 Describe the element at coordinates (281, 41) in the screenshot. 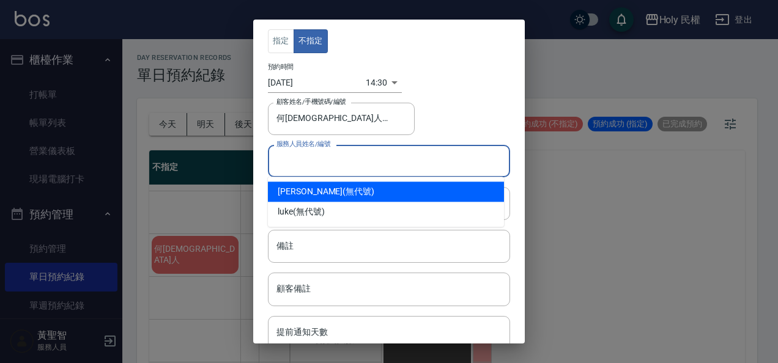

I see `button: 指定` at that location.